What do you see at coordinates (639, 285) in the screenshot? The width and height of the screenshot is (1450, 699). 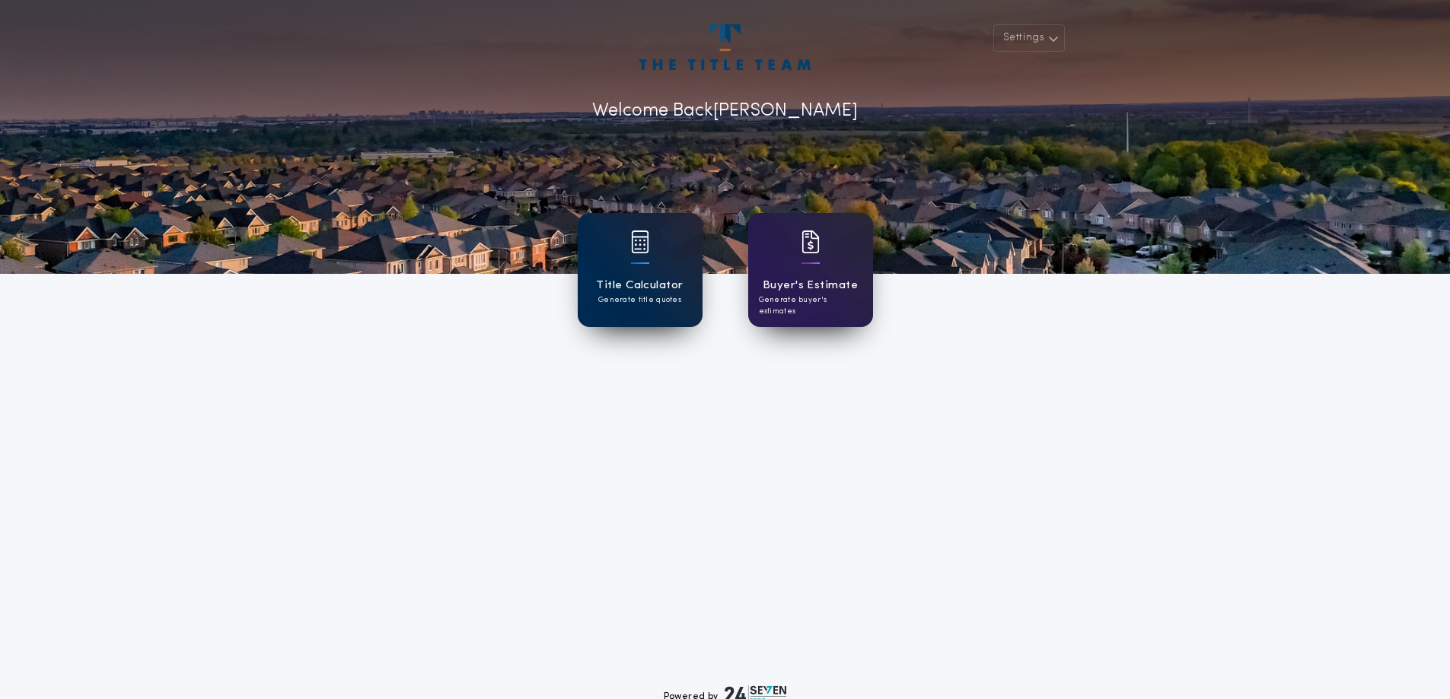 I see `h1: Title Calculator` at bounding box center [639, 285].